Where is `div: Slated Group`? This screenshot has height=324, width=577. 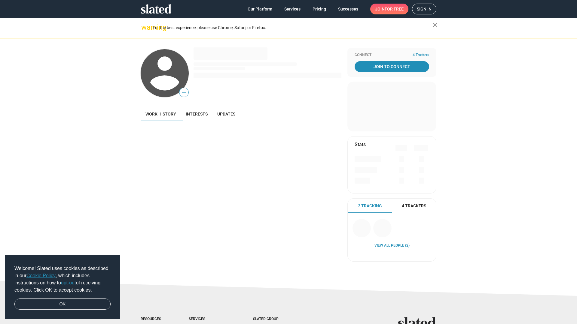 div: Slated Group is located at coordinates (273, 320).